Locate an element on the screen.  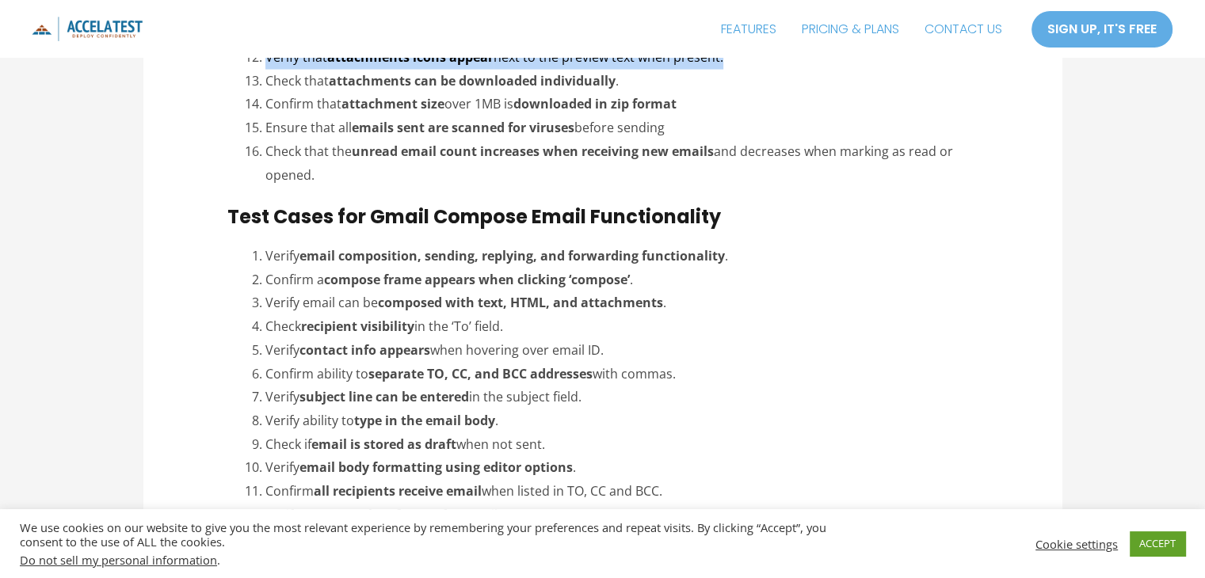
strong: email is stored as draft is located at coordinates (383, 444).